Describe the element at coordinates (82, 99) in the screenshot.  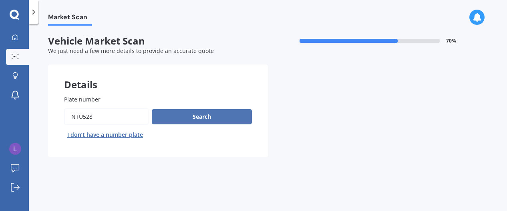
I see `span: Plate number` at that location.